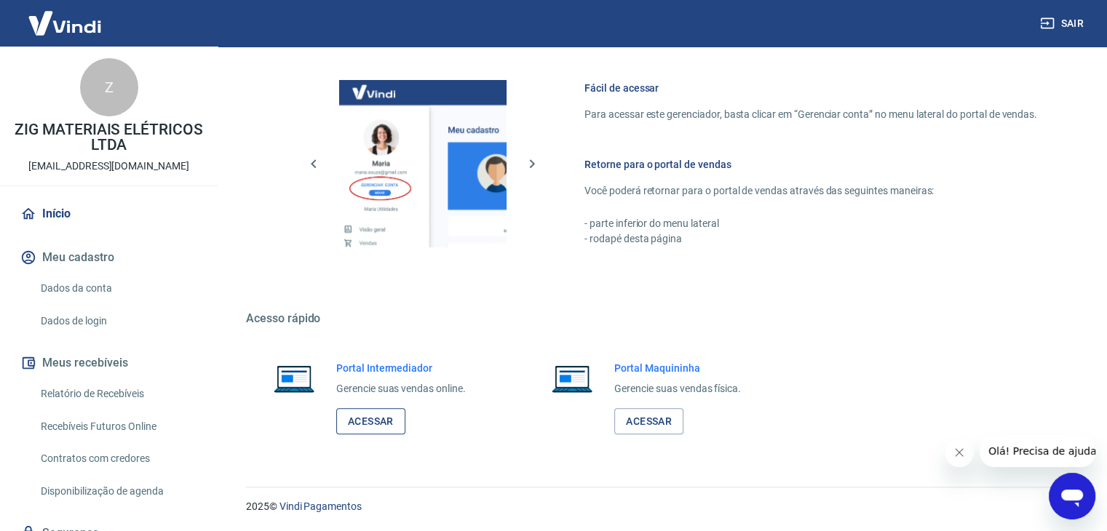  I want to click on p: 2025 ©, so click(659, 507).